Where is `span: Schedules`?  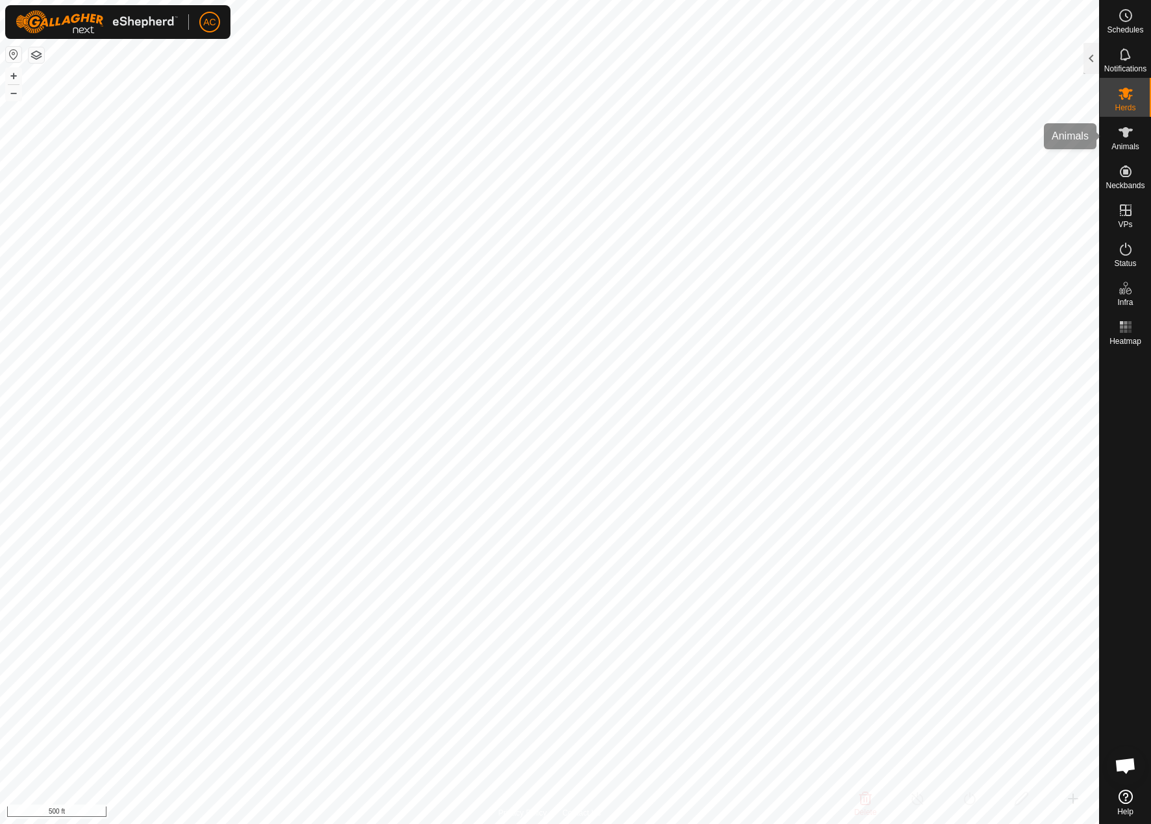 span: Schedules is located at coordinates (1125, 30).